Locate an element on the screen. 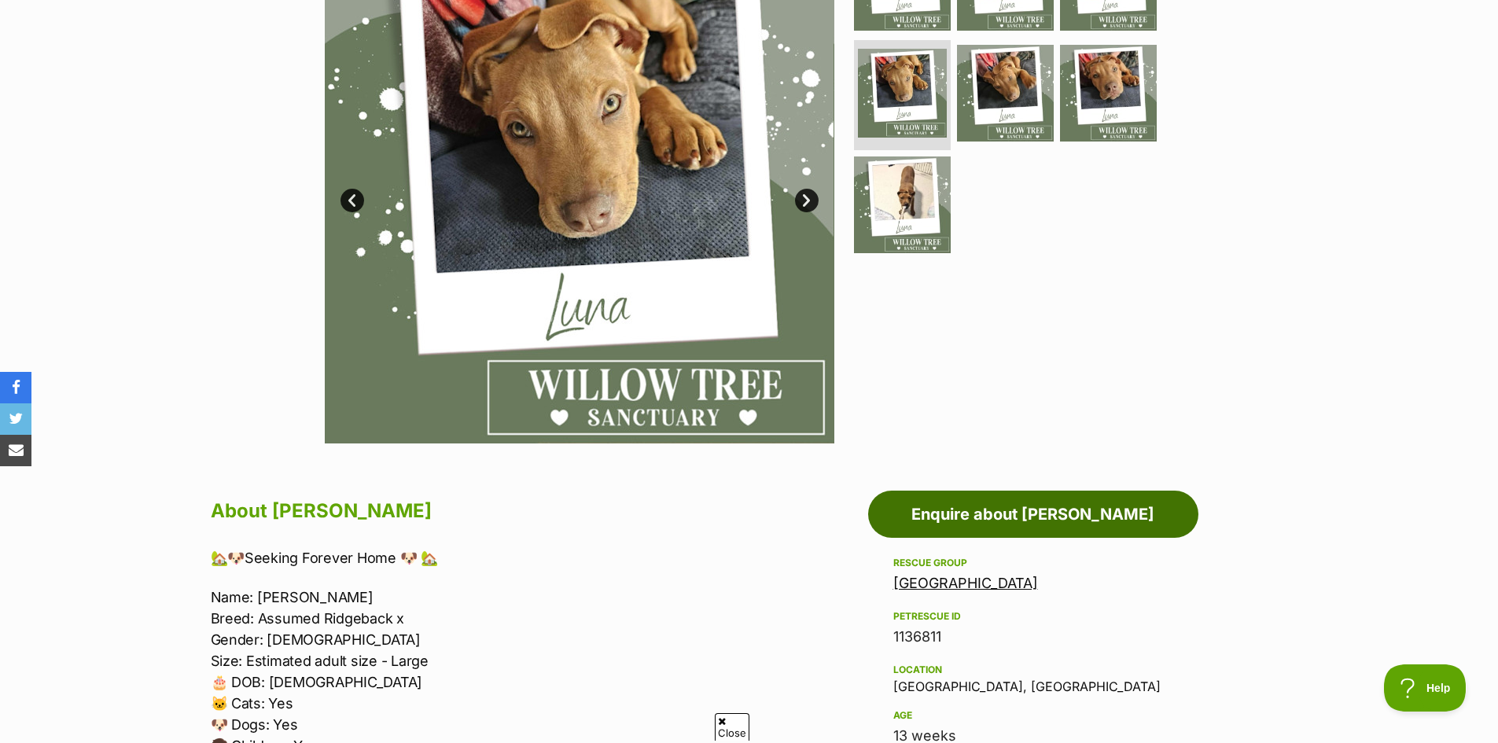  a: Prev is located at coordinates (352, 201).